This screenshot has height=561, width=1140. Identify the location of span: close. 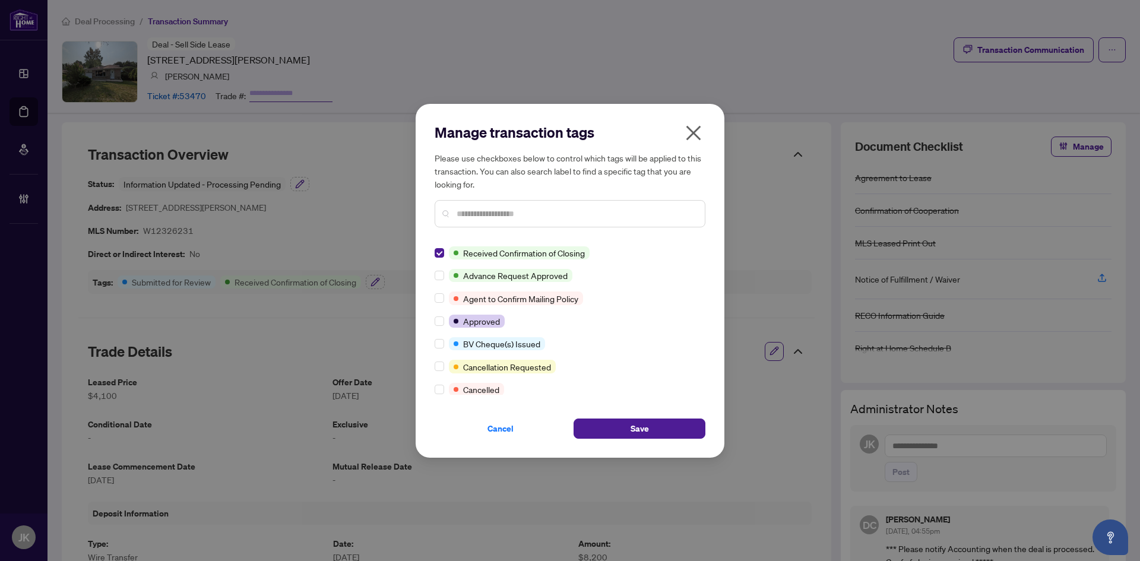
(694, 133).